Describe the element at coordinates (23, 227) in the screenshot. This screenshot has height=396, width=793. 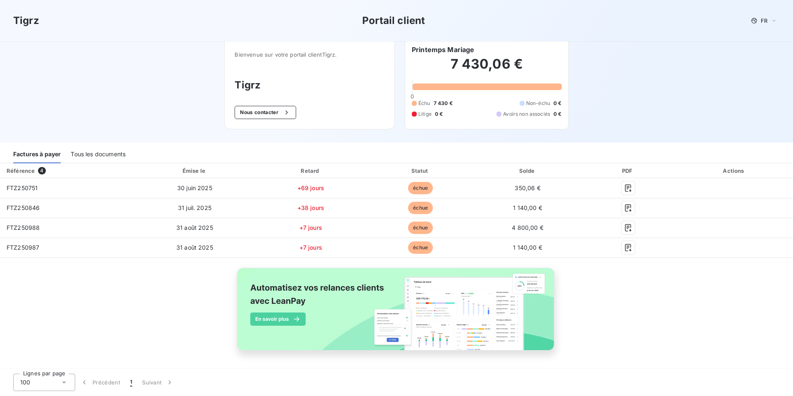
I see `span: FTZ250988` at that location.